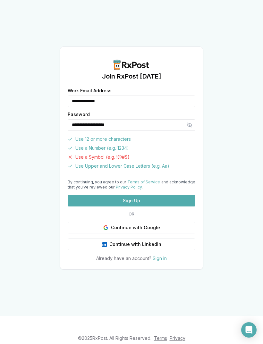  I want to click on a: Terms, so click(160, 338).